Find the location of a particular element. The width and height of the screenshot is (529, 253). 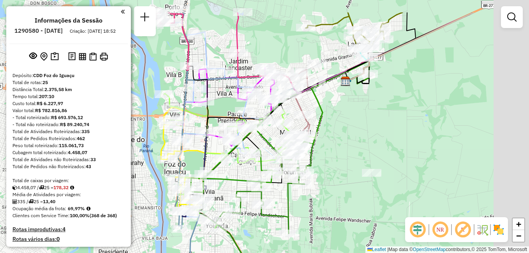

a: Leaflet is located at coordinates (377, 250).